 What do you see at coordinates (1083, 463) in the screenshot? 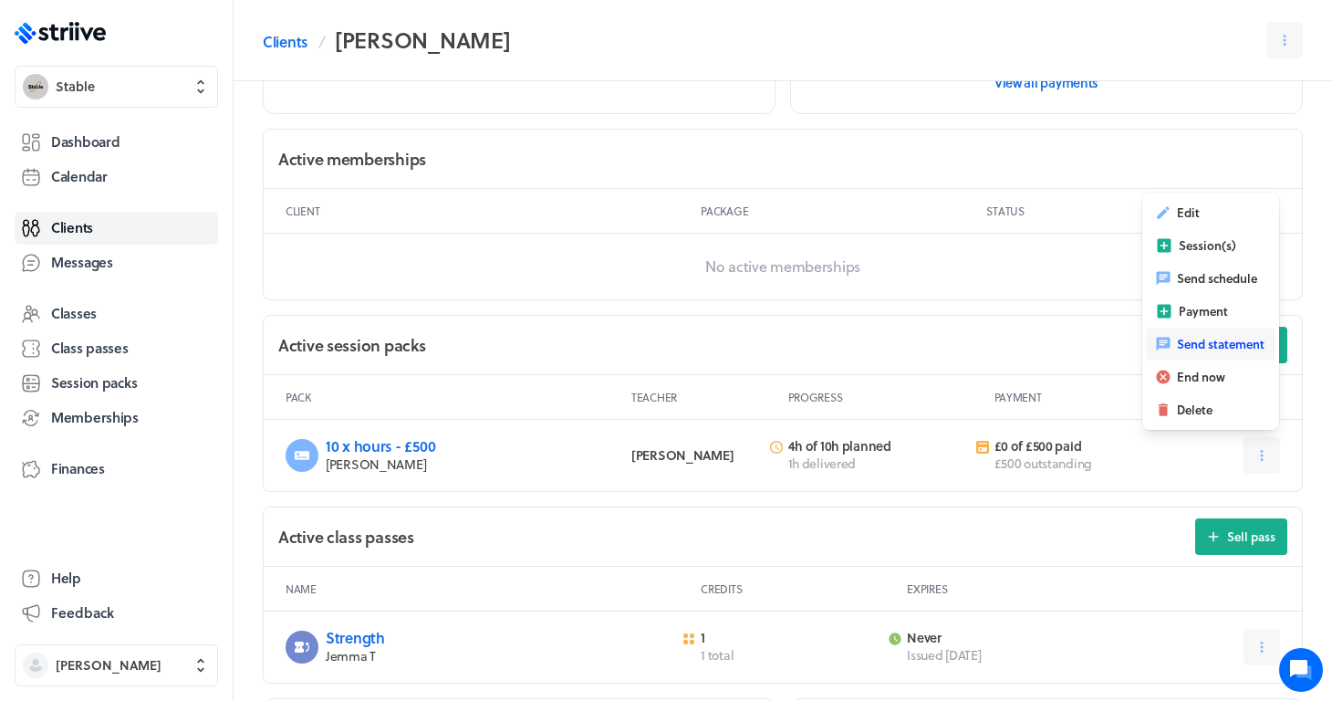
I see `p: £500 outstanding` at bounding box center [1083, 463].